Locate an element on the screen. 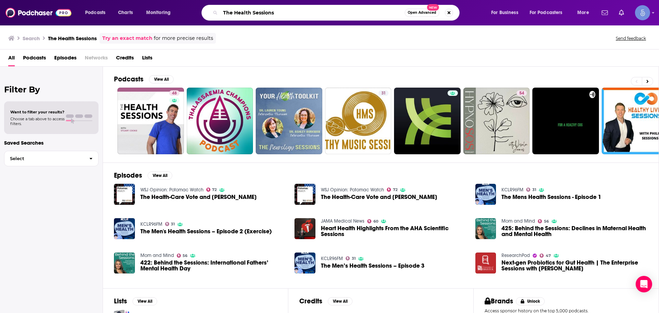 Image resolution: width=659 pixels, height=313 pixels. span: 425: Behind the Sessions: Declines in Maternal Health and Mental Health is located at coordinates (574, 231).